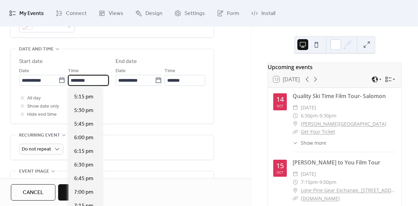 Image resolution: width=418 pixels, height=206 pixels. Describe the element at coordinates (190, 13) in the screenshot. I see `a: Settings` at that location.